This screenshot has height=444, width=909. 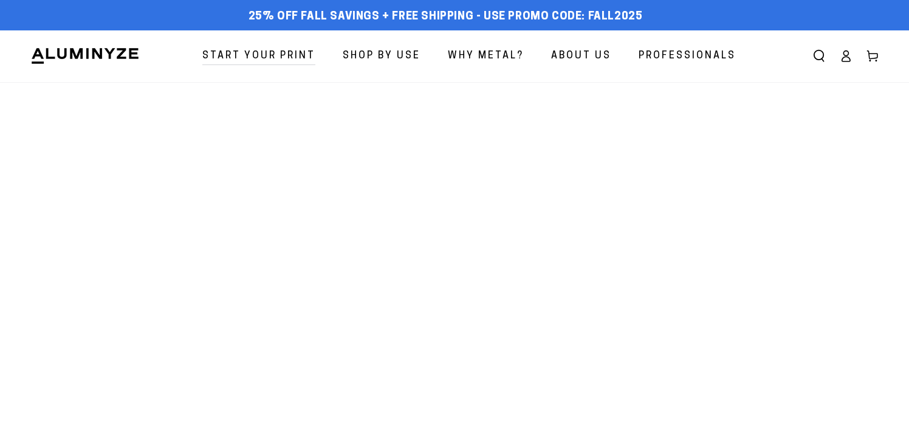 What do you see at coordinates (687, 56) in the screenshot?
I see `span: Professionals` at bounding box center [687, 56].